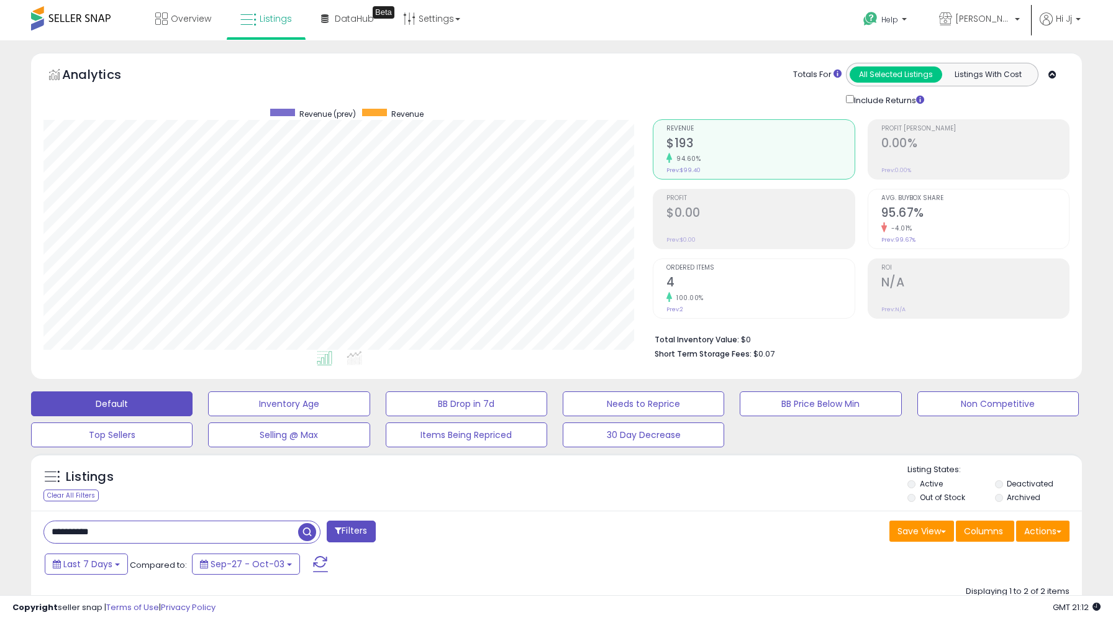 This screenshot has width=1113, height=620. What do you see at coordinates (683, 170) in the screenshot?
I see `small: Prev: $99.40` at bounding box center [683, 170].